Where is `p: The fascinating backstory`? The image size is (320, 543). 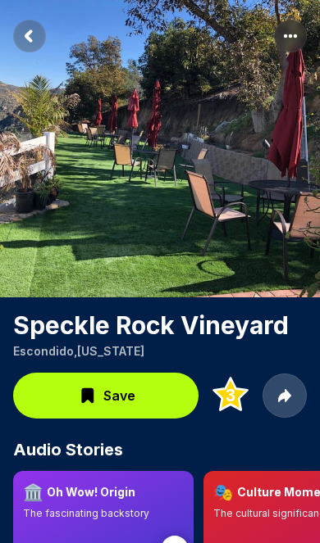 p: The fascinating backstory is located at coordinates (103, 514).